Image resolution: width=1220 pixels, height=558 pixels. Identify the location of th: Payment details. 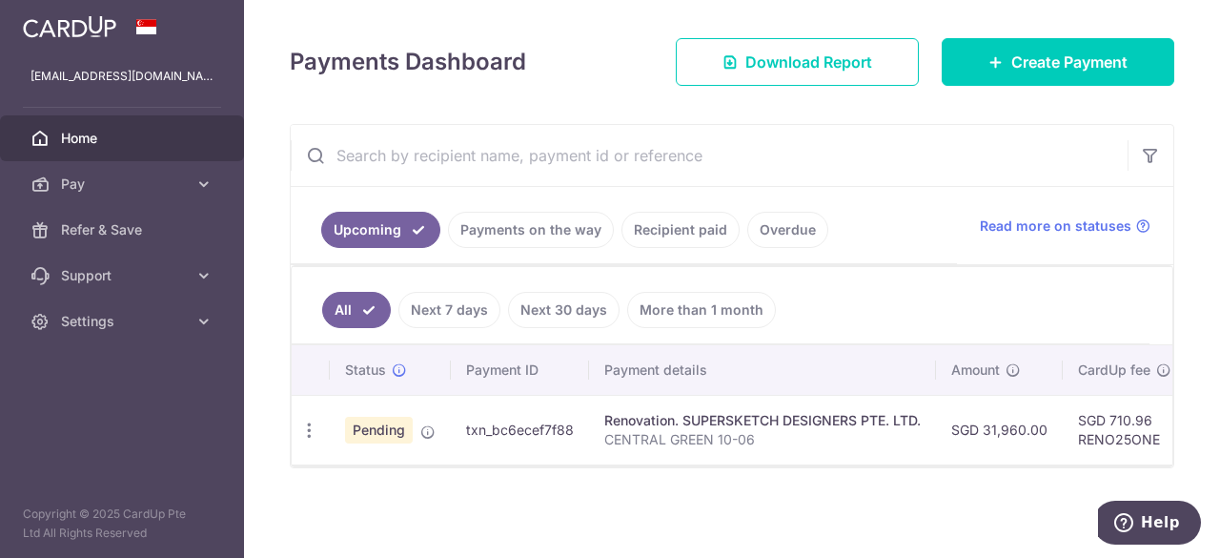
(763, 370).